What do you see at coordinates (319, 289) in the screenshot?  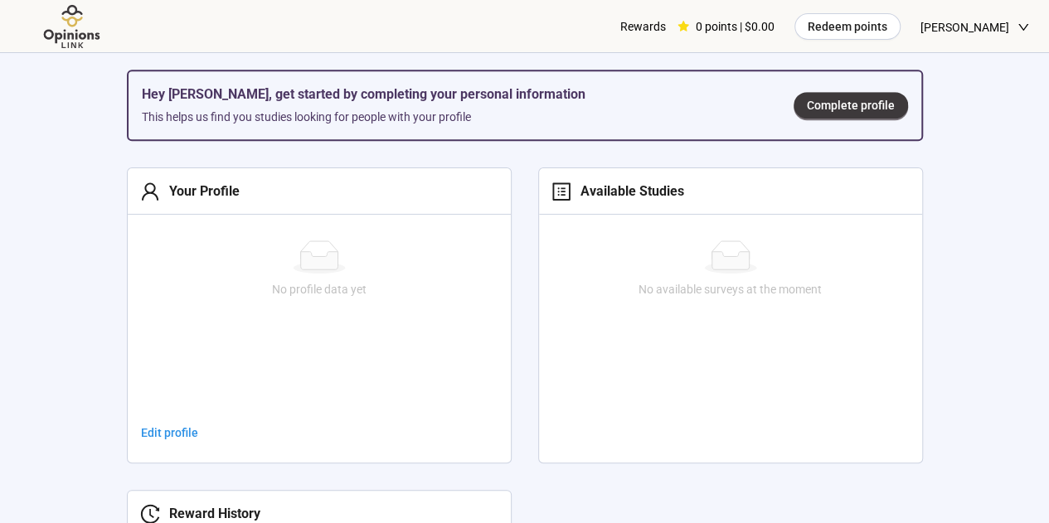 I see `div: No profile data yet` at bounding box center [319, 289].